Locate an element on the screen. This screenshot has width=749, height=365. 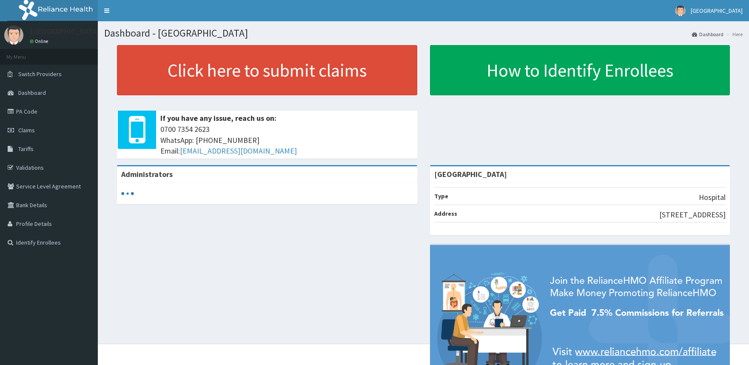
p: Hospital is located at coordinates (712, 197).